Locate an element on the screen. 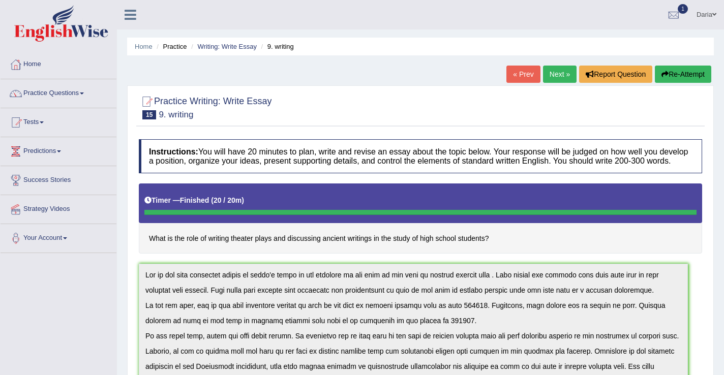 The height and width of the screenshot is (375, 724). a: Your Account is located at coordinates (58, 237).